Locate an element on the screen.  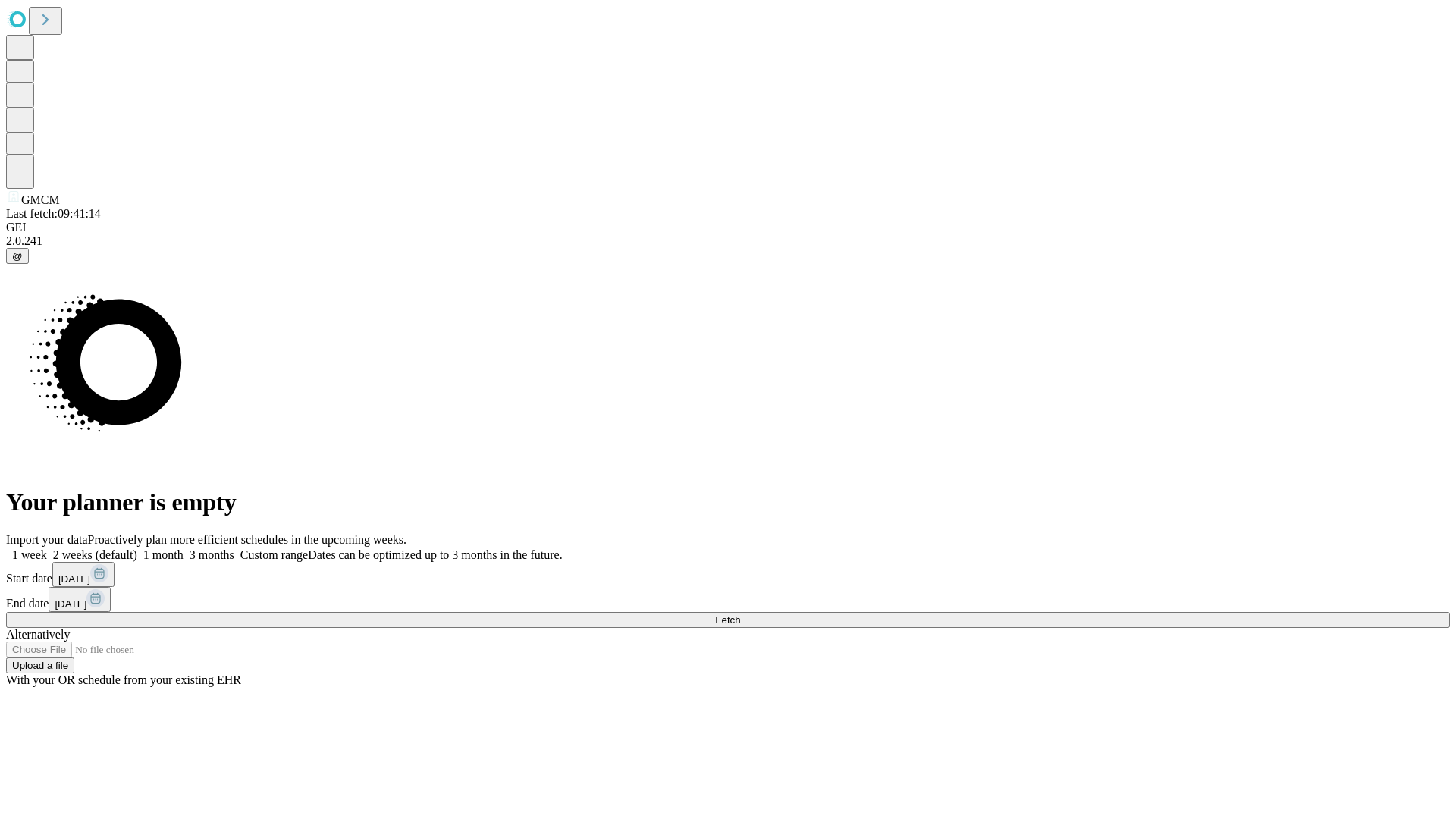
span: 2 weeks (default) is located at coordinates (95, 554).